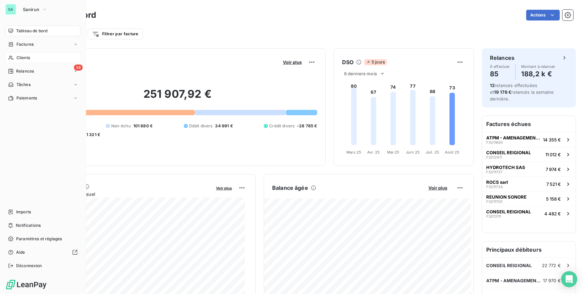 Image resolution: width=584 pixels, height=294 pixels. I want to click on a: 38Relances, so click(43, 71).